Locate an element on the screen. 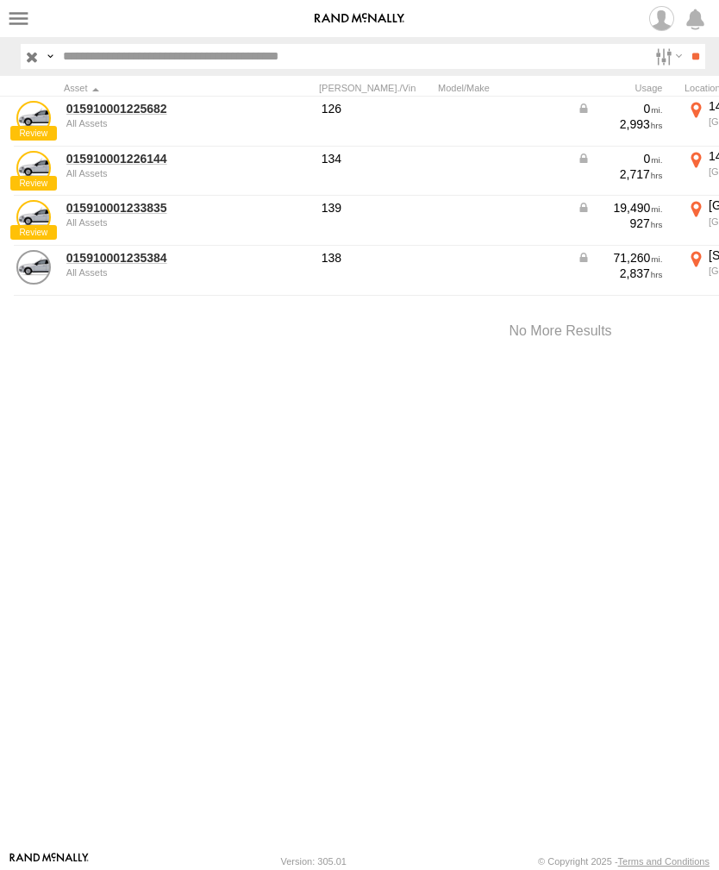 This screenshot has height=870, width=719. label: Search Filter Options is located at coordinates (666, 56).